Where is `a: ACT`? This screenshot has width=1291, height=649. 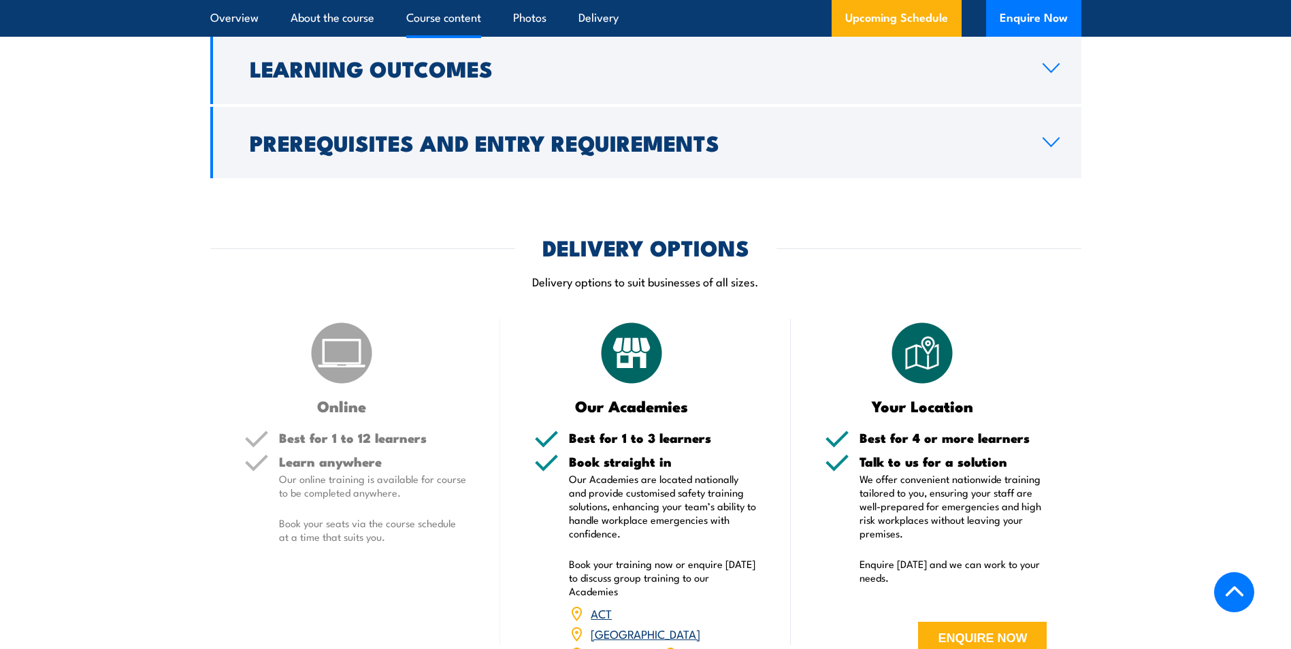
a: ACT is located at coordinates (601, 613).